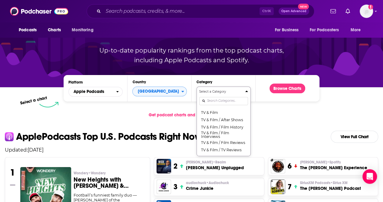 This screenshot has width=383, height=202. What do you see at coordinates (218, 182) in the screenshot?
I see `span: • Audiochuck` at bounding box center [218, 182].